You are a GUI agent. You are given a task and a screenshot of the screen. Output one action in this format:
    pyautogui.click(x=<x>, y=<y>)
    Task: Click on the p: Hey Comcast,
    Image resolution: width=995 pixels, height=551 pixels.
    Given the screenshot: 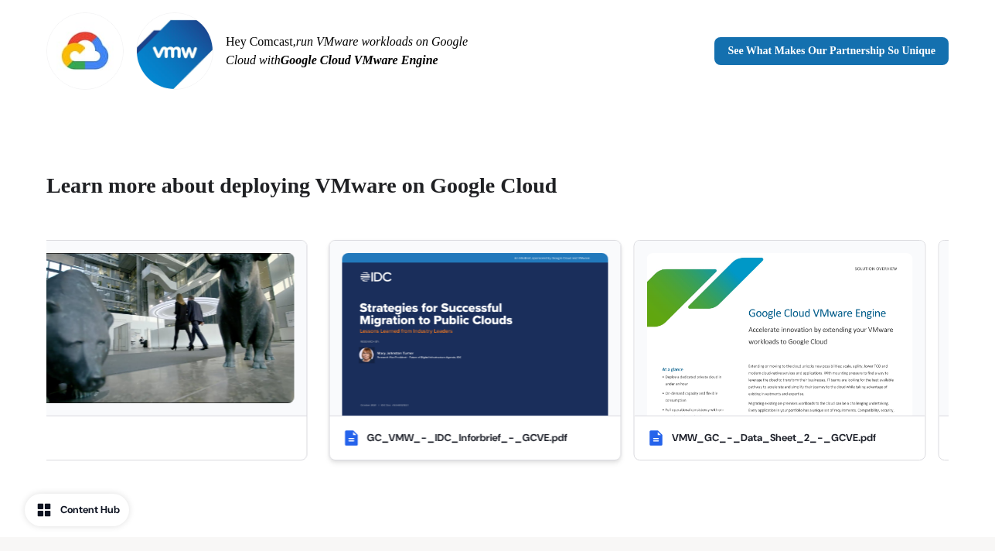 What is the action you would take?
    pyautogui.click(x=359, y=51)
    